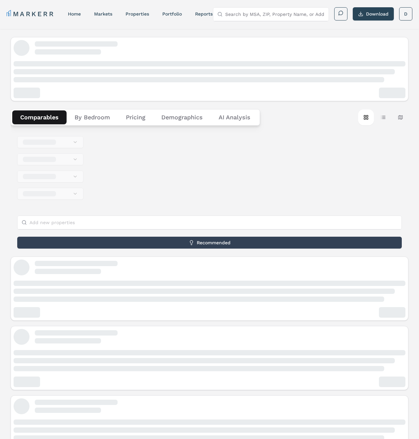 This screenshot has height=439, width=419. Describe the element at coordinates (103, 14) in the screenshot. I see `a: markets` at that location.